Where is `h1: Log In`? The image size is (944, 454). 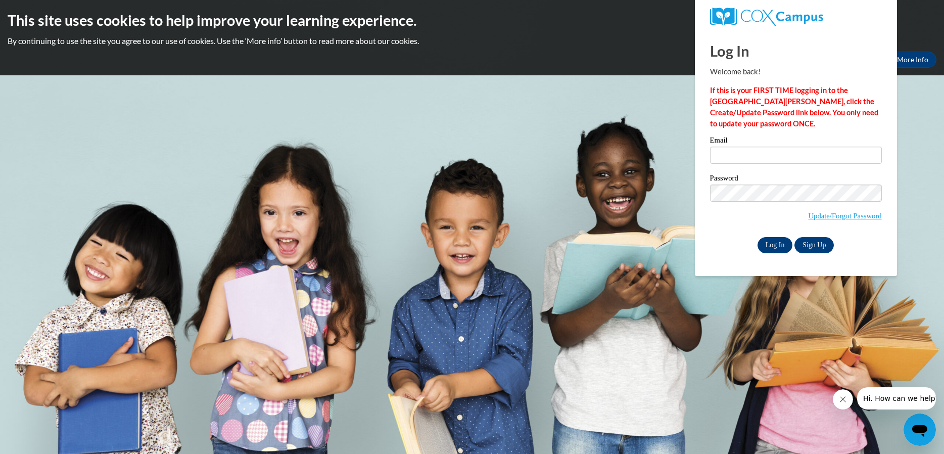
h1: Log In is located at coordinates (796, 51).